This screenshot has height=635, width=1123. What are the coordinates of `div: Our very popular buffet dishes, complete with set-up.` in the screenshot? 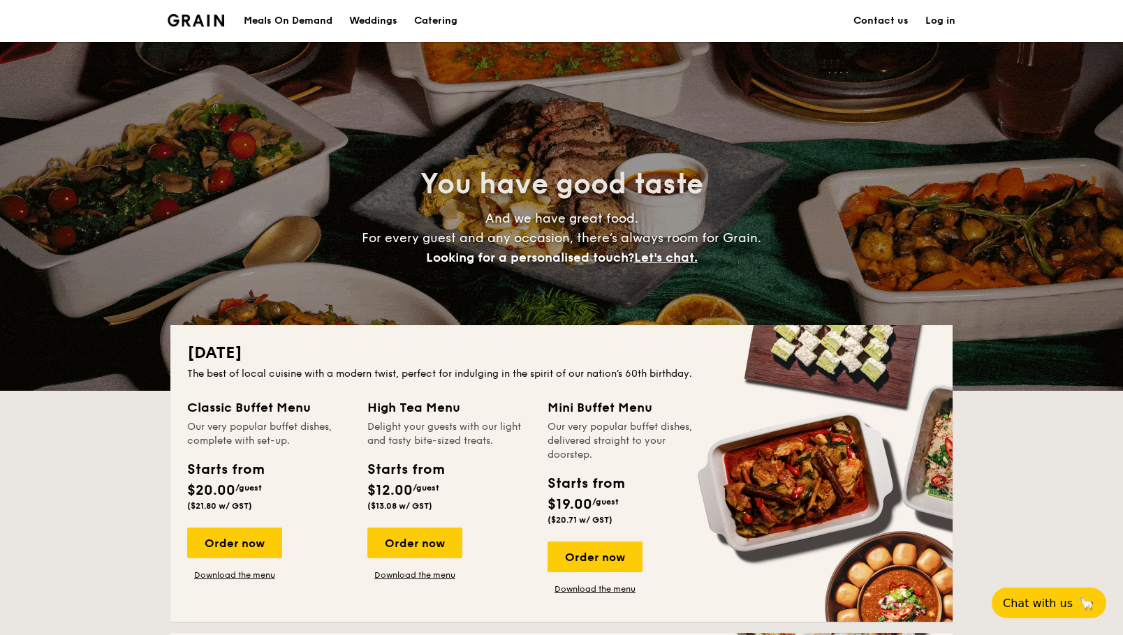 It's located at (269, 434).